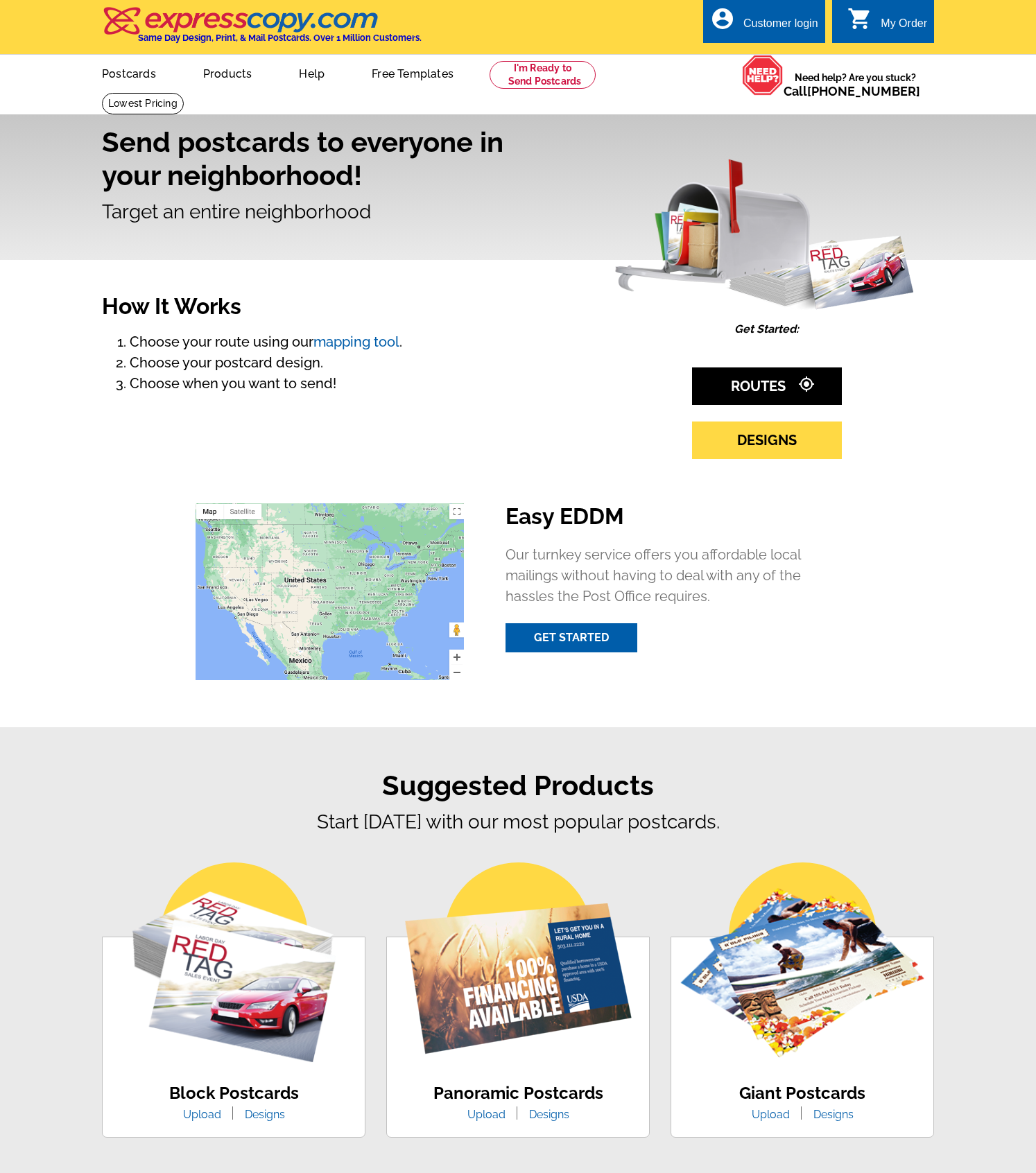 The height and width of the screenshot is (1173, 1036). I want to click on i: shopping_cart, so click(860, 19).